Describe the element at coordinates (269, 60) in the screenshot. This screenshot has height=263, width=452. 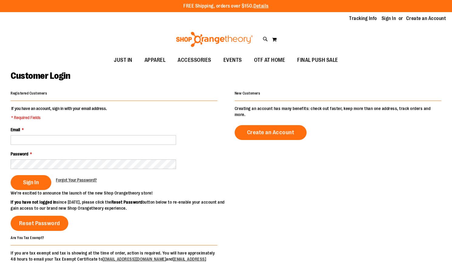
I see `a: OTF AT HOME` at that location.